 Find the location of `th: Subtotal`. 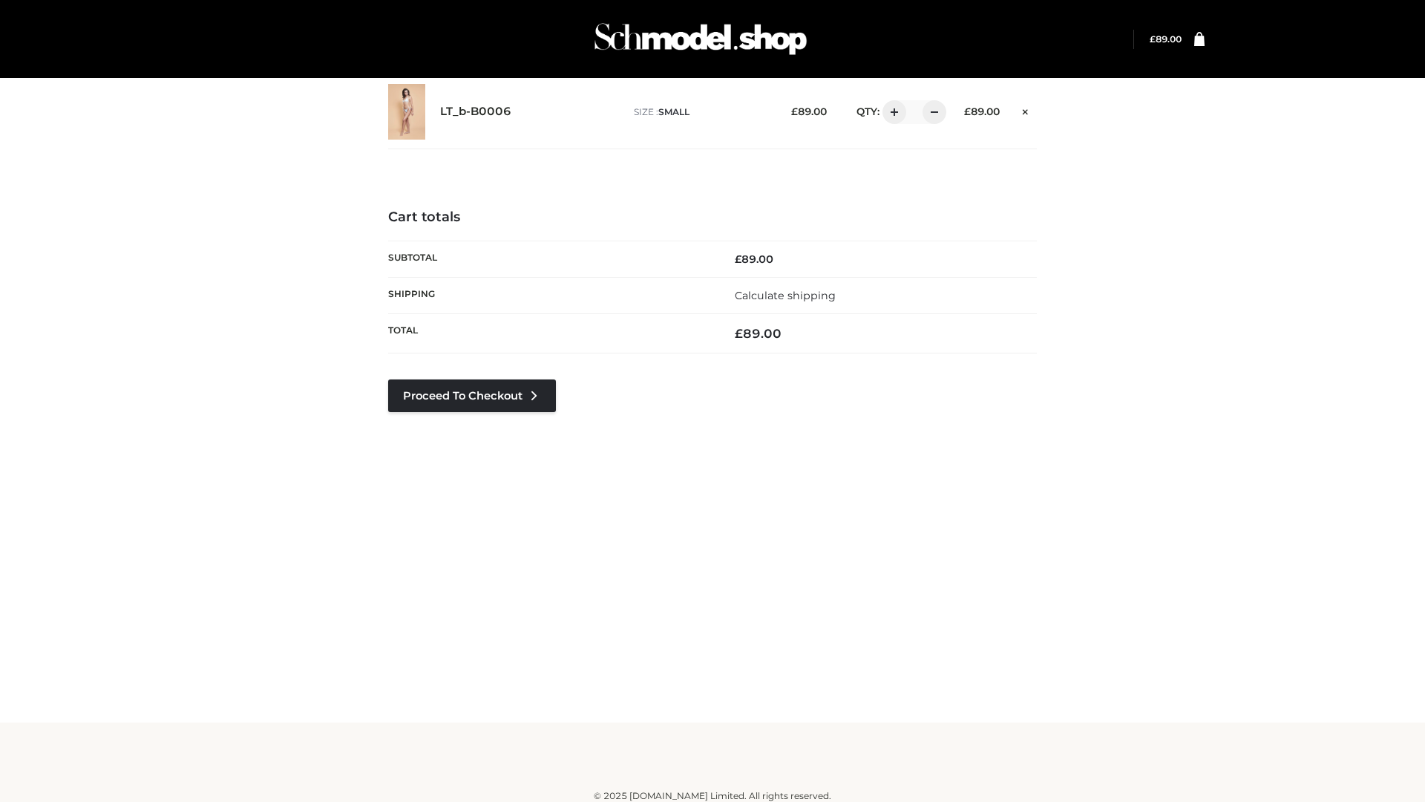

th: Subtotal is located at coordinates (550, 258).